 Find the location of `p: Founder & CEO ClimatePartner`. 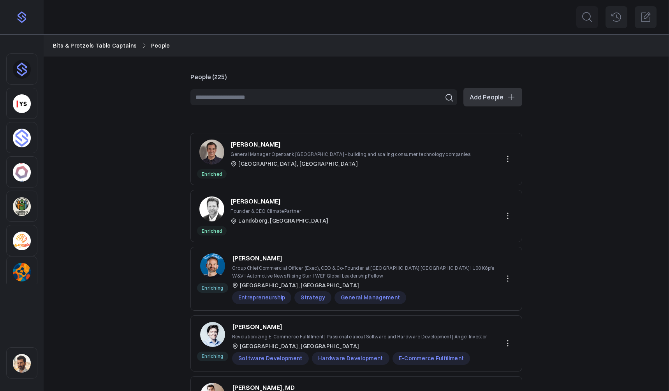

p: Founder & CEO ClimatePartner is located at coordinates (279, 211).